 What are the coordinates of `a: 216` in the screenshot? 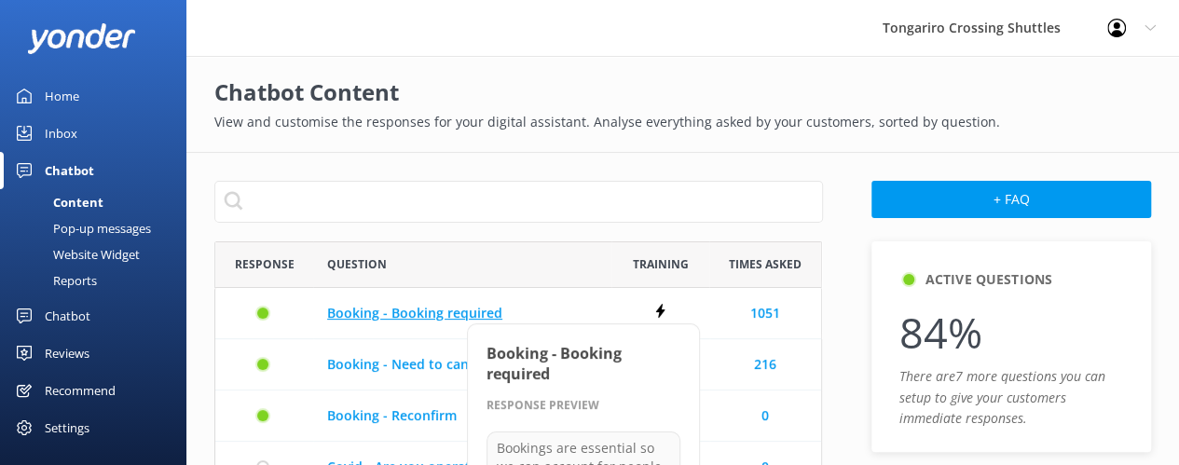 It's located at (765, 364).